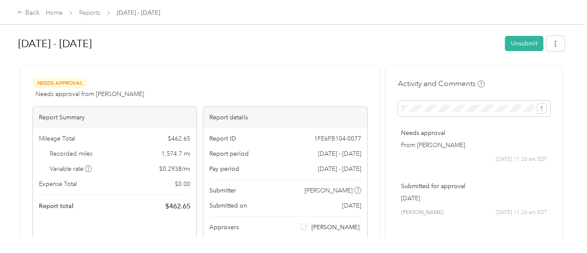  Describe the element at coordinates (228, 206) in the screenshot. I see `span: Submitted on` at that location.